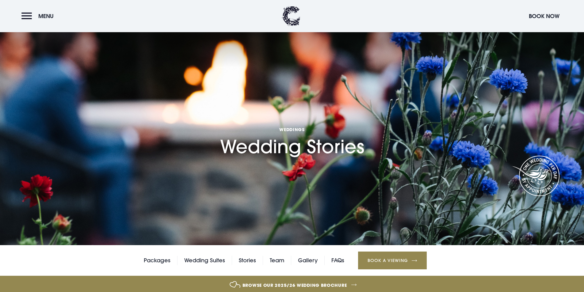 This screenshot has height=292, width=584. What do you see at coordinates (247, 261) in the screenshot?
I see `a: Stories` at bounding box center [247, 261].